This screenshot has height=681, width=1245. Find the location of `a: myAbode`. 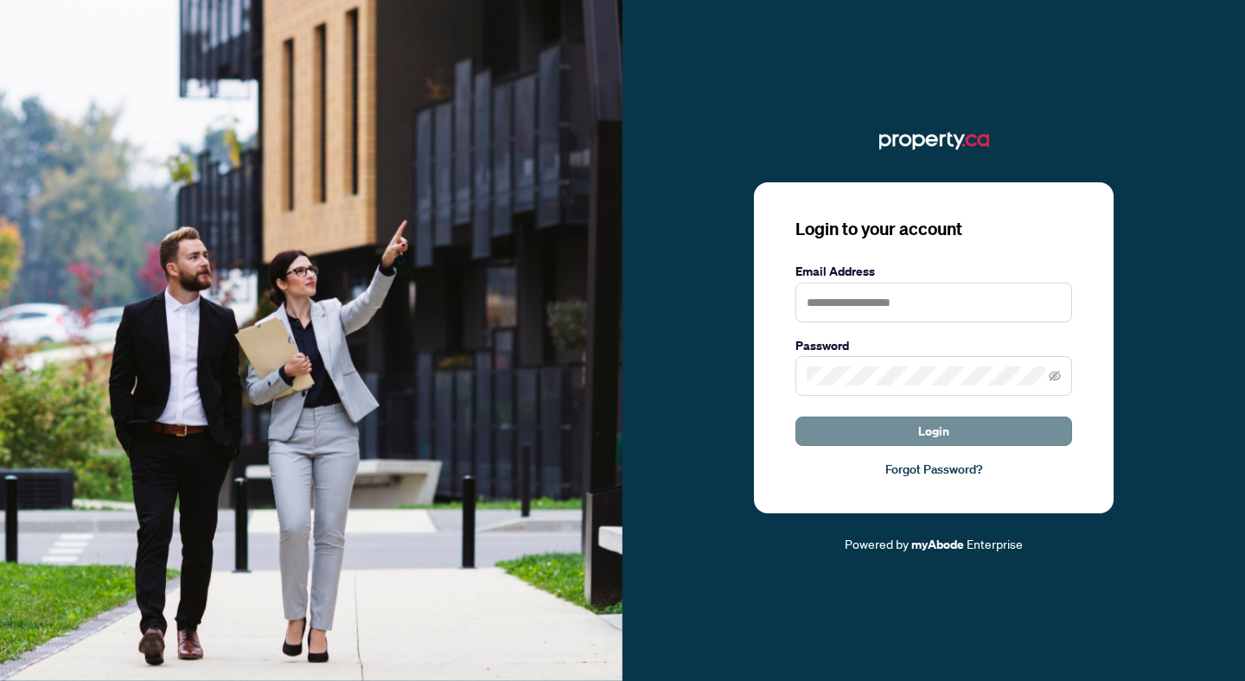

a: myAbode is located at coordinates (937, 545).